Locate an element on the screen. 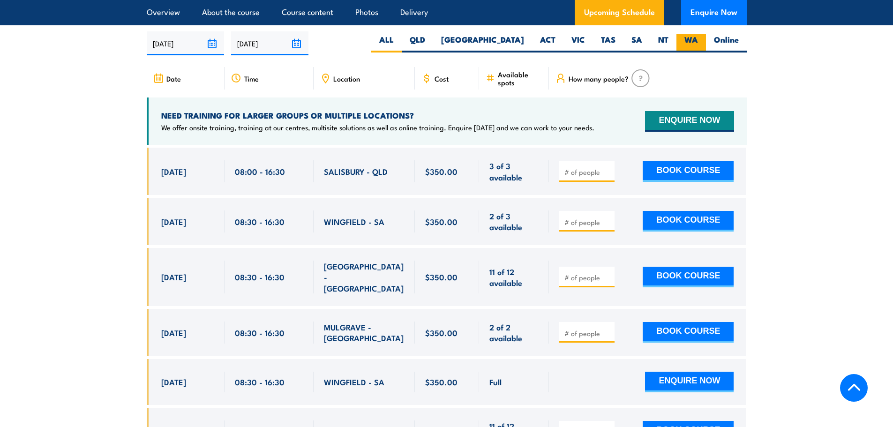 The width and height of the screenshot is (893, 427). span: 08:00 - 16:30 is located at coordinates (260, 171).